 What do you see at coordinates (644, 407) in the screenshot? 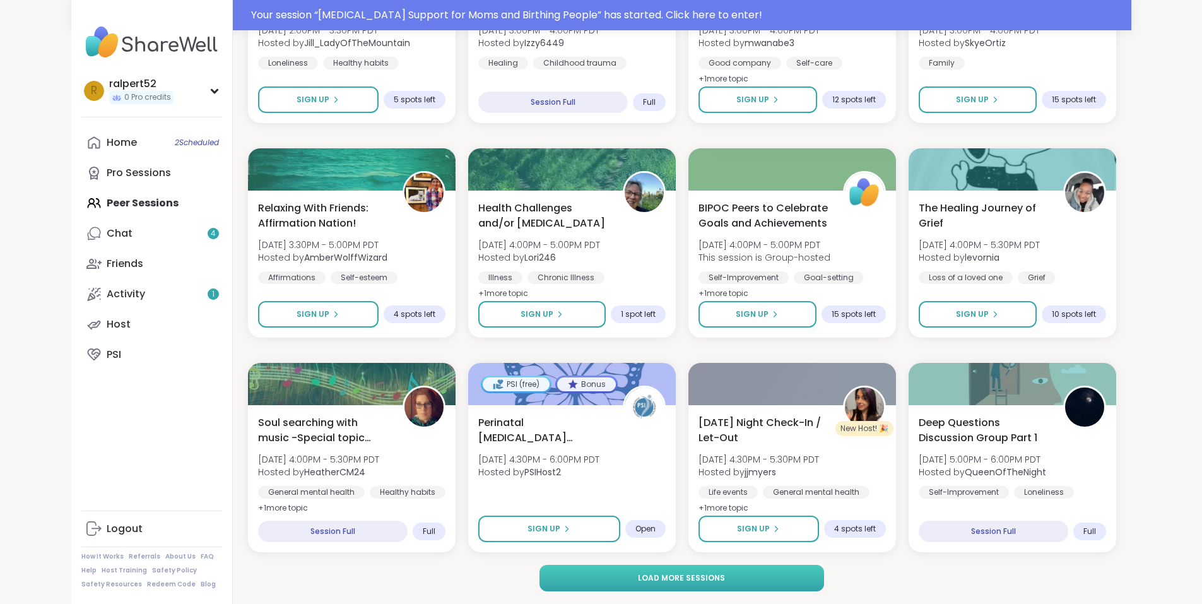
I see `img: PSIHost2` at bounding box center [644, 407].